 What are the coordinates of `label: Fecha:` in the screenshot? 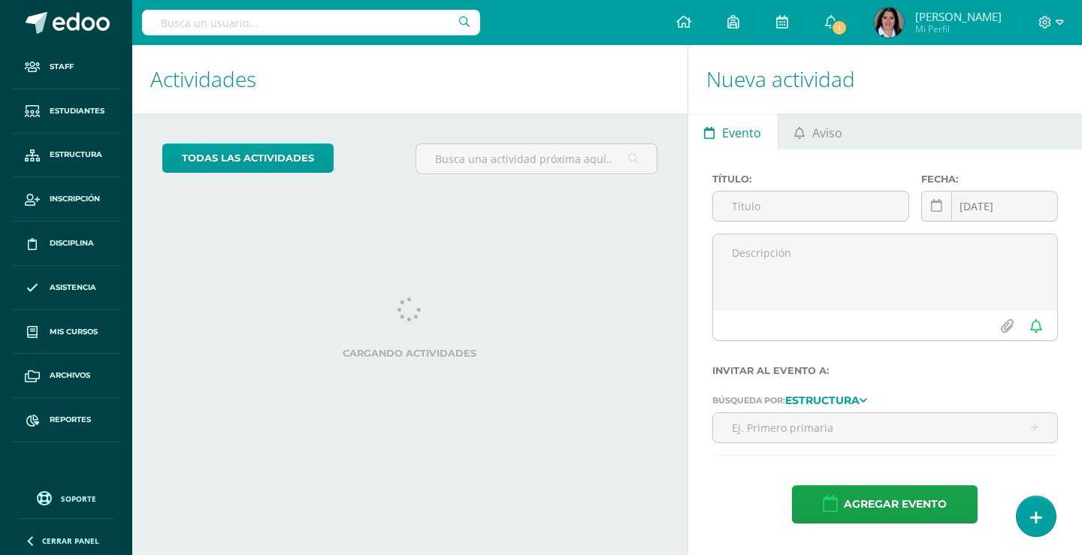 It's located at (989, 179).